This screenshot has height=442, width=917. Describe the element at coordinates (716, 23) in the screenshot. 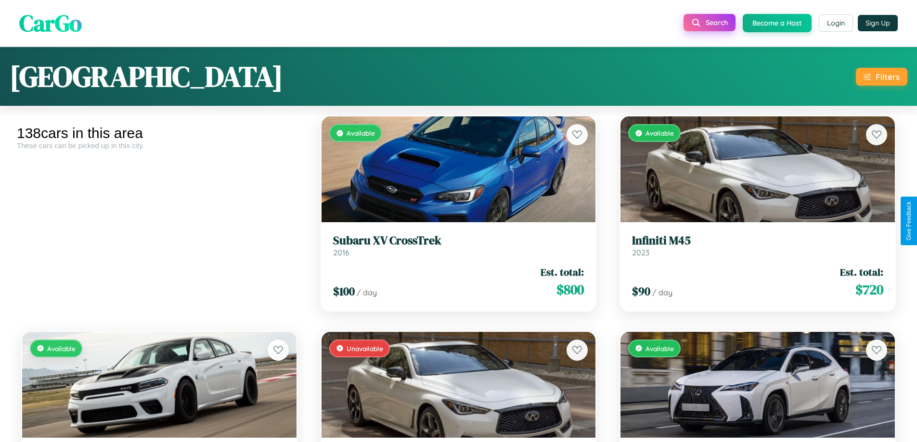

I see `span: Search` at that location.